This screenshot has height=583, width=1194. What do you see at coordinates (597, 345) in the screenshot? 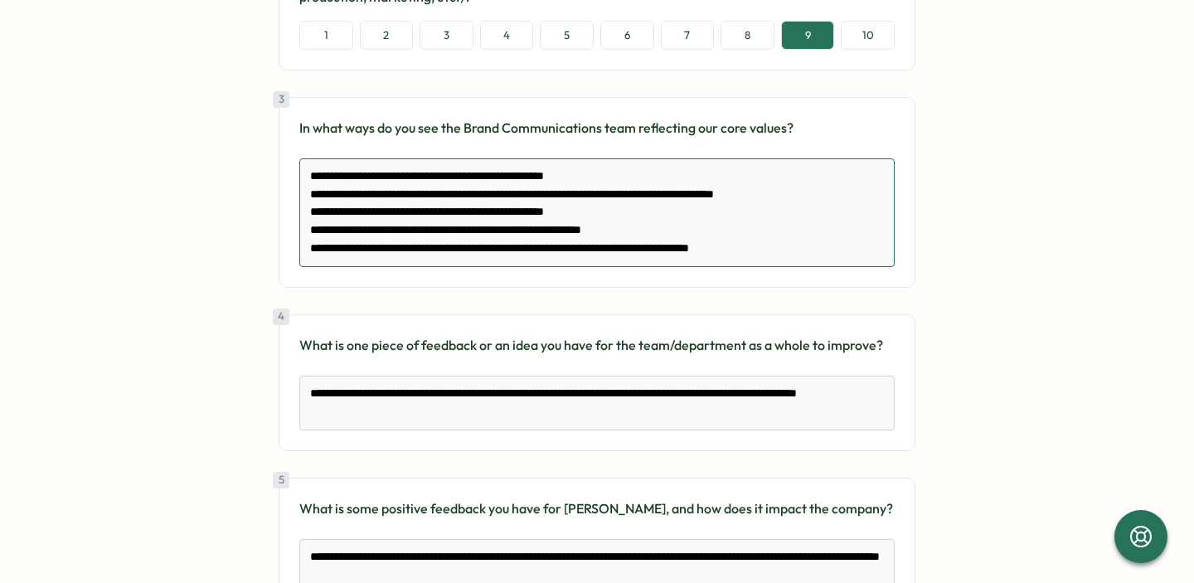
I see `p: What is one piece of feedback or an idea you have for the team/department as a whole to improve?` at bounding box center [597, 345].